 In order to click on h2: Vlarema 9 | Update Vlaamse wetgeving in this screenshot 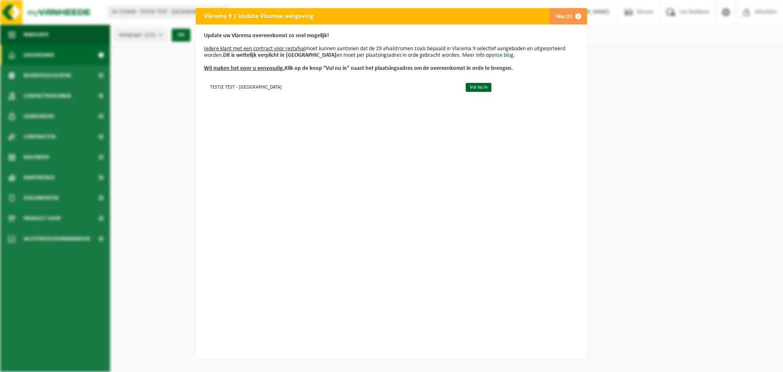, I will do `click(259, 16)`.